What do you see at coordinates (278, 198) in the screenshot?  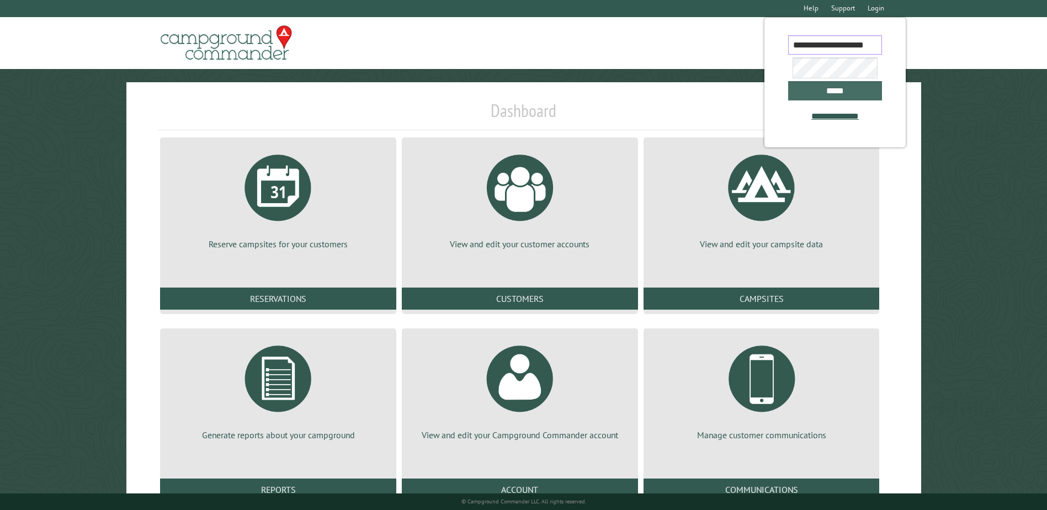 I see `a: Reserve campsites for your customers` at bounding box center [278, 198].